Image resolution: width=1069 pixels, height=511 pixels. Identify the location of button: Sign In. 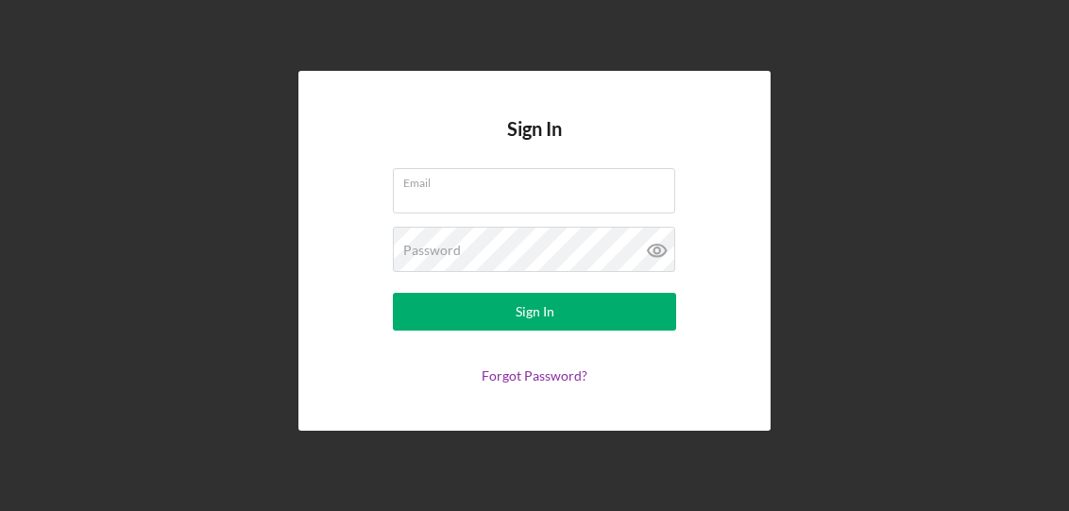
(534, 312).